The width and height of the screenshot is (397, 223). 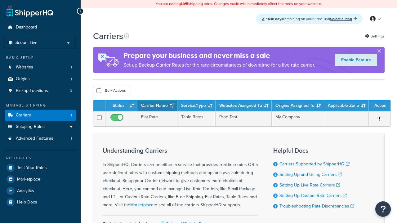 I want to click on span: Dashboard, so click(x=26, y=27).